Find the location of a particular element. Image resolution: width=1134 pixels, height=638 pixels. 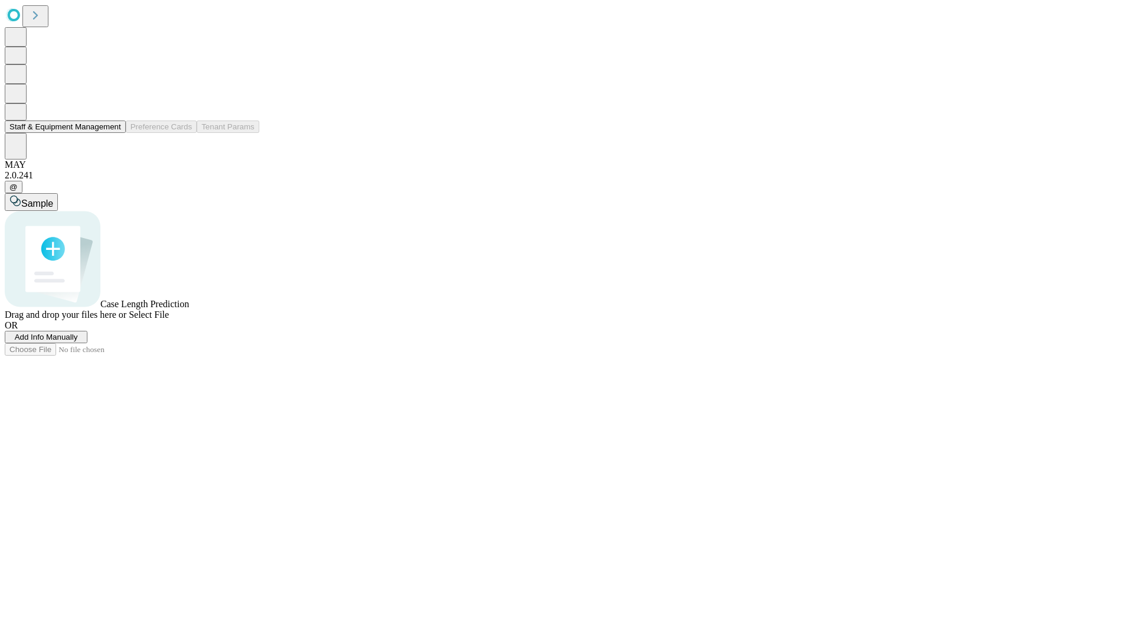

div: 2.0.241 is located at coordinates (567, 175).